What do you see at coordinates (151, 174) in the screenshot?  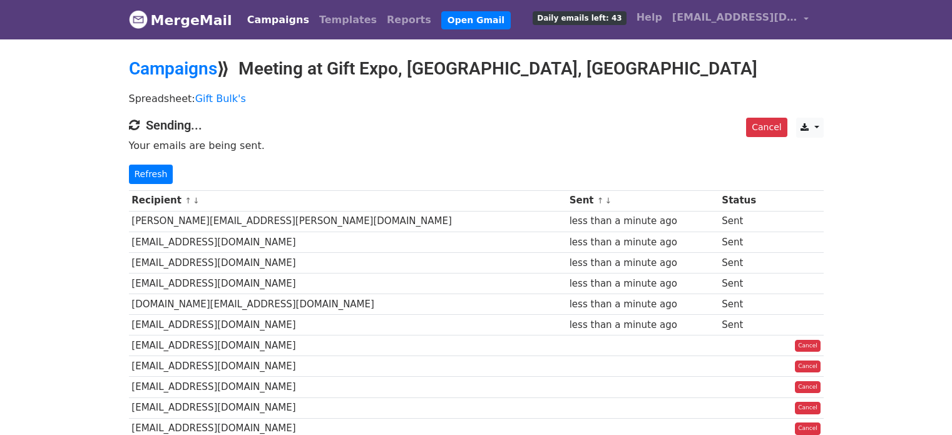 I see `a: Refresh` at bounding box center [151, 174].